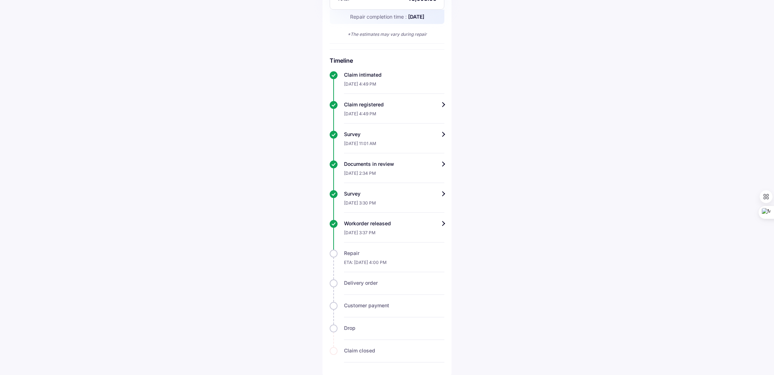 The image size is (774, 375). I want to click on div: Delivery order, so click(394, 283).